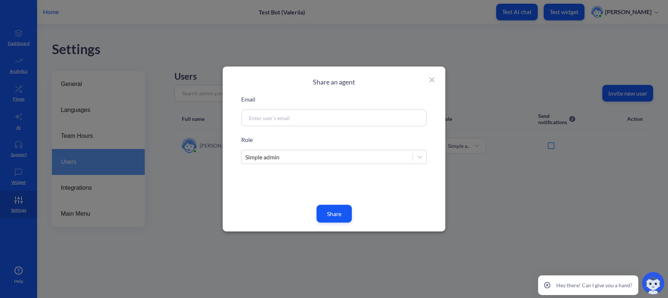 The width and height of the screenshot is (668, 298). What do you see at coordinates (262, 157) in the screenshot?
I see `div: Simple admin` at bounding box center [262, 157].